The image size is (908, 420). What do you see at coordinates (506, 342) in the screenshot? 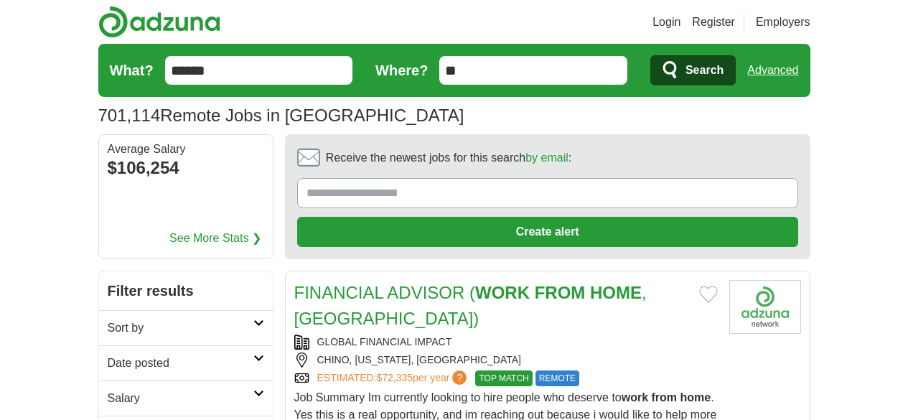
I see `div: GLOBAL FINANCIAL IMPACT` at bounding box center [506, 342].